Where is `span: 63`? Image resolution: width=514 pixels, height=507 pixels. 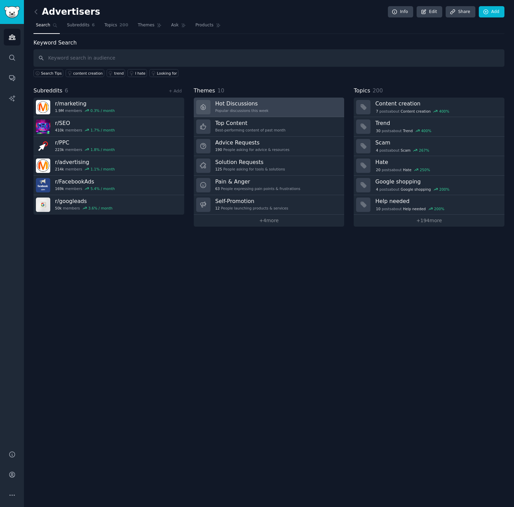 span: 63 is located at coordinates (218, 188).